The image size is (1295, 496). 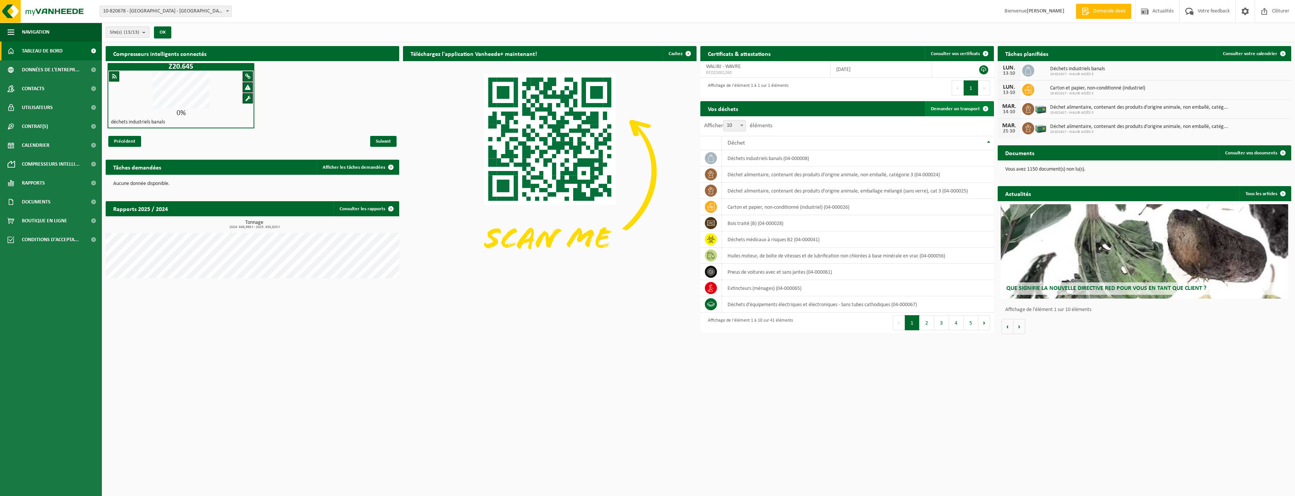 I want to click on a: Tous les articles, so click(x=1265, y=194).